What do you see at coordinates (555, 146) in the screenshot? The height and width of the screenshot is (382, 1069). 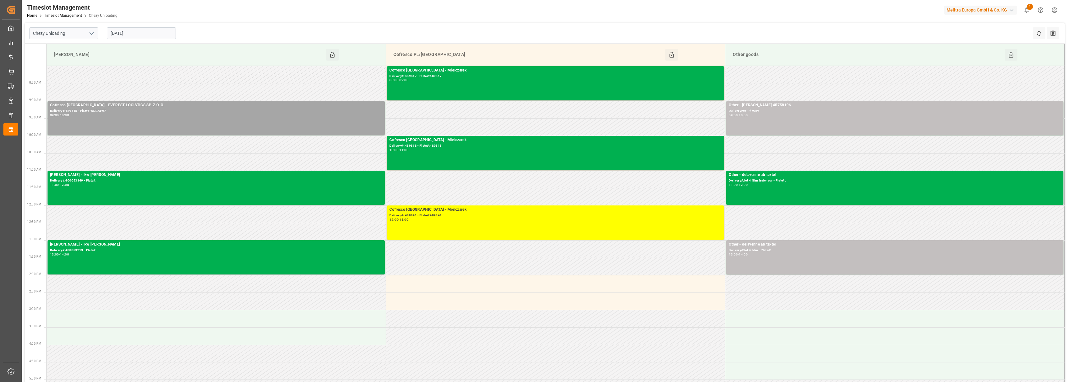 I see `div: Delivery#:489818 - Plate#:489818` at bounding box center [555, 146].